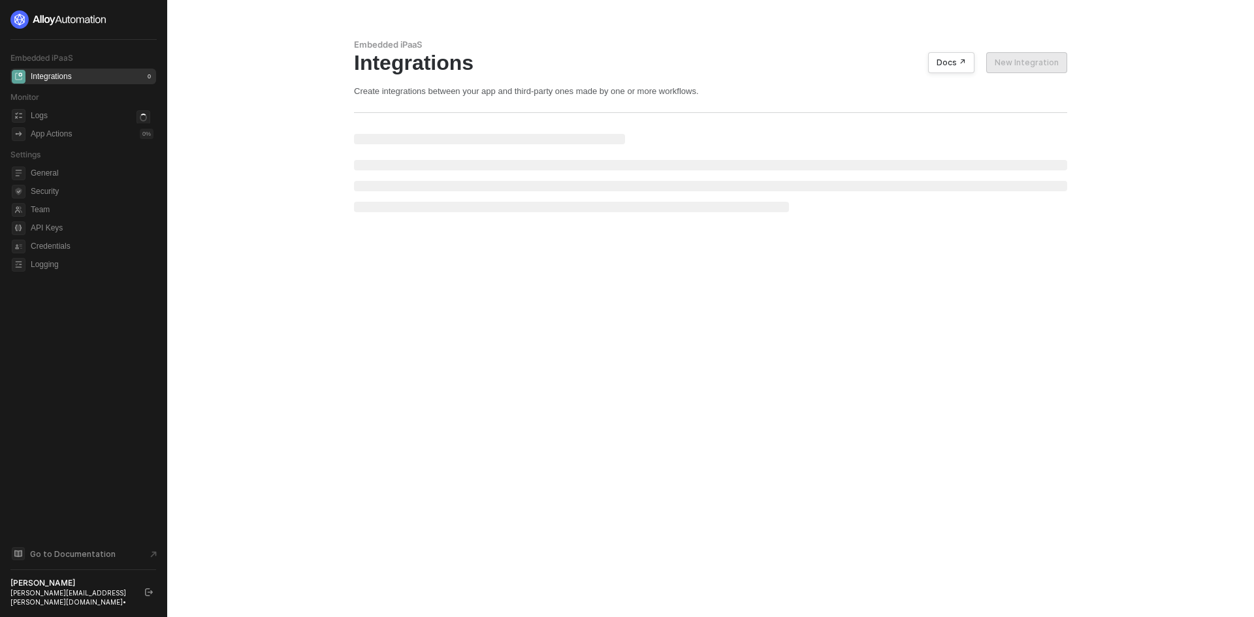 Image resolution: width=1254 pixels, height=617 pixels. What do you see at coordinates (59, 20) in the screenshot?
I see `img: logo` at bounding box center [59, 20].